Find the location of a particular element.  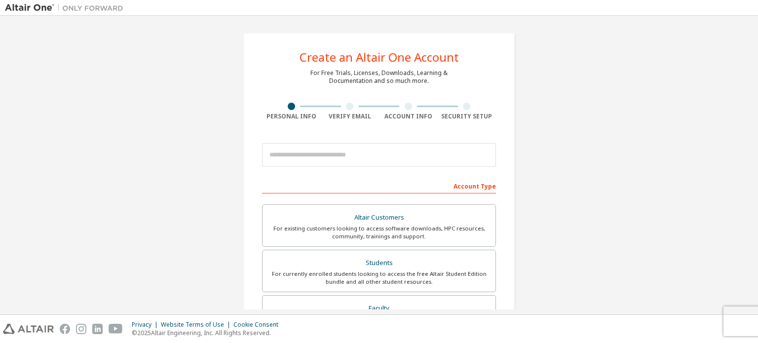

div: Privacy is located at coordinates (146, 325).